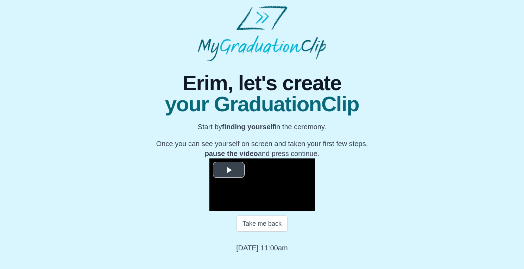 The image size is (524, 269). I want to click on p: Once you can see yourself on screen and taken your first few steps, and press continue., so click(262, 149).